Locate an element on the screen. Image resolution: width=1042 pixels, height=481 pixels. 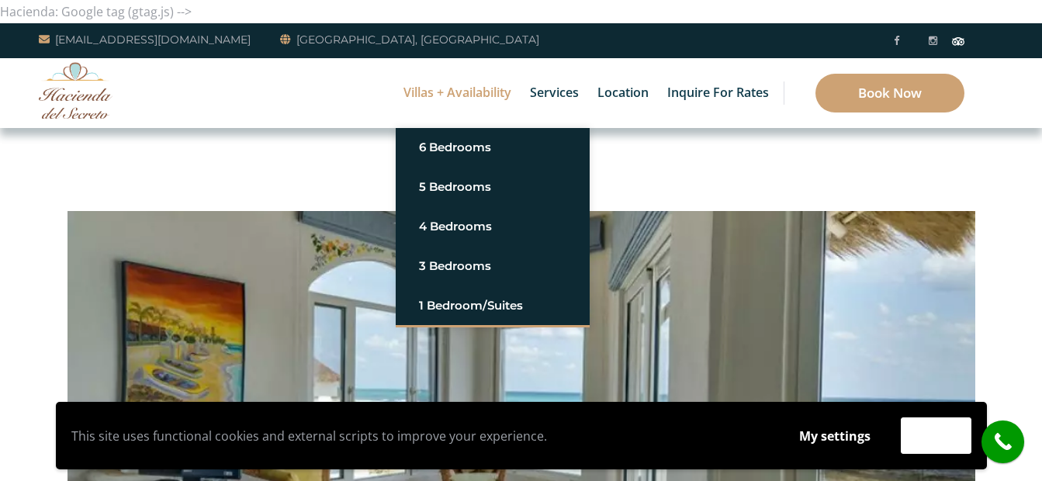
button: Accept is located at coordinates (936, 435).